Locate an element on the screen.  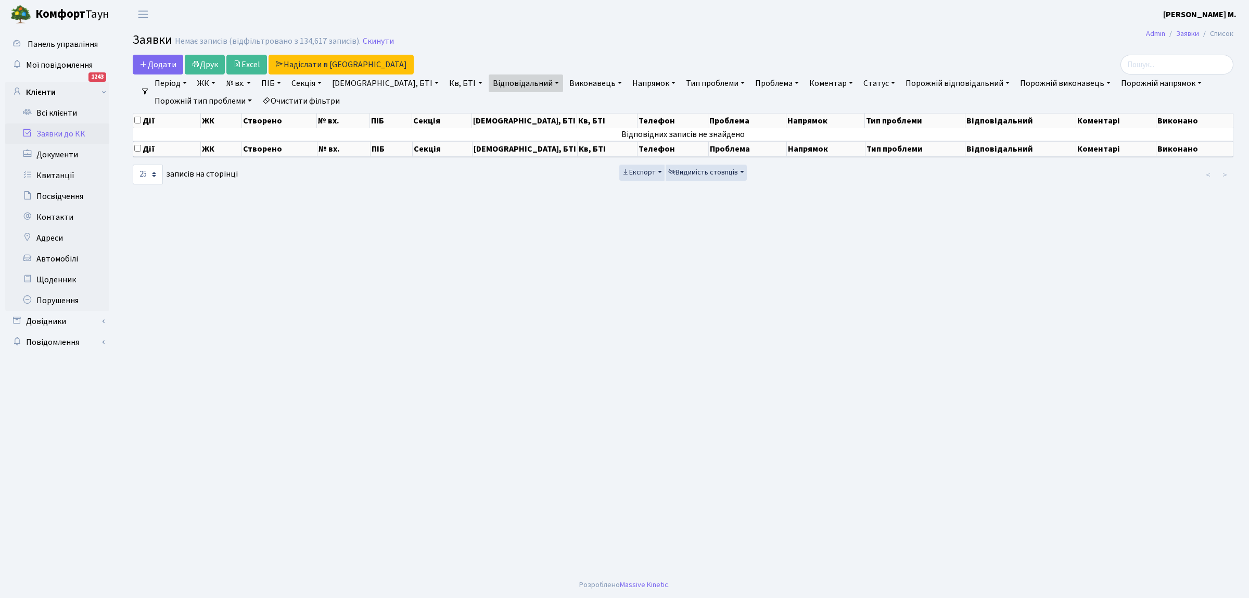
span: Панель управління is located at coordinates (62, 44).